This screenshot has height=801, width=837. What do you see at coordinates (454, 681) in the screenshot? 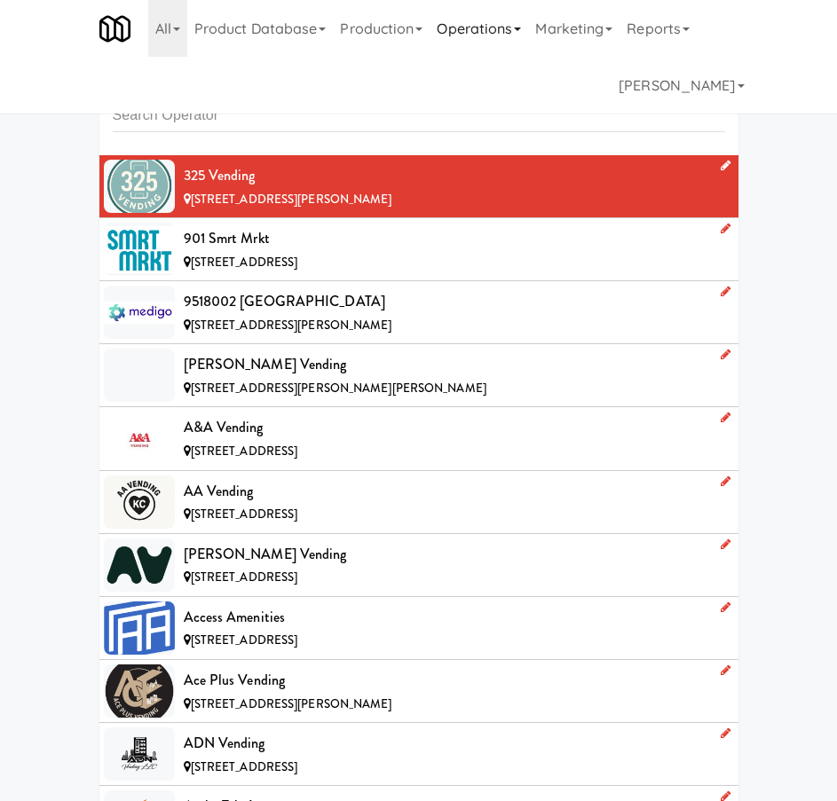
I see `div: Ace Plus Vending` at bounding box center [454, 681].